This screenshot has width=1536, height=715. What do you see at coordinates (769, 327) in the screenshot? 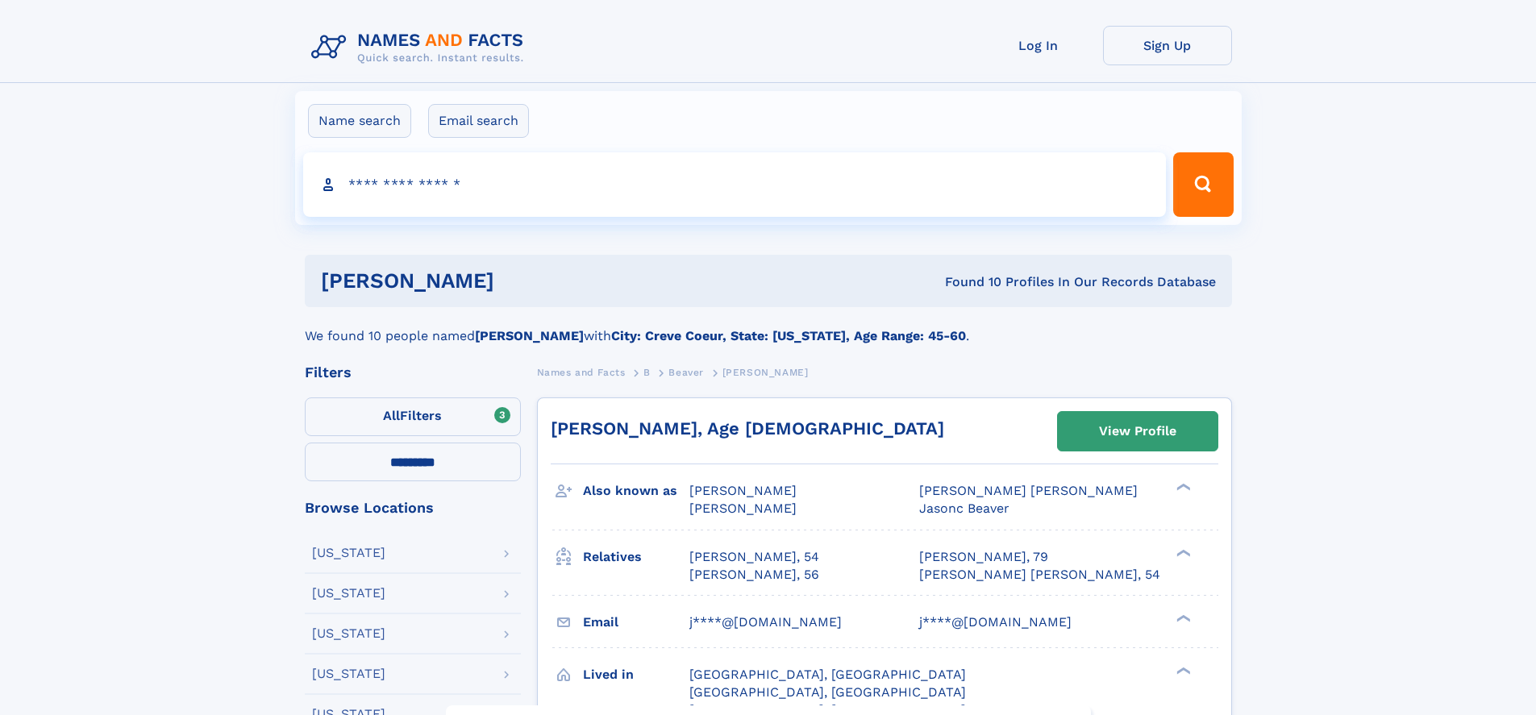
I see `div: We found 10 people named with .` at bounding box center [769, 327].